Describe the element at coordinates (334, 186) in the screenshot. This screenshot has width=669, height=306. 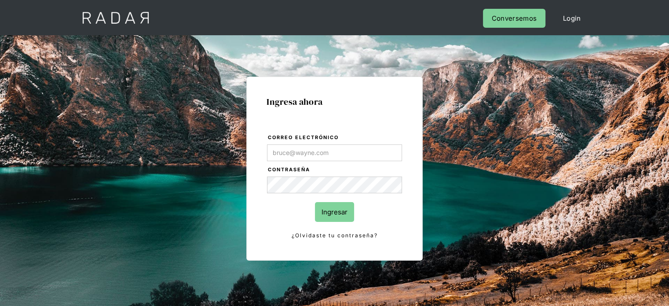
I see `form: Login Form` at that location.